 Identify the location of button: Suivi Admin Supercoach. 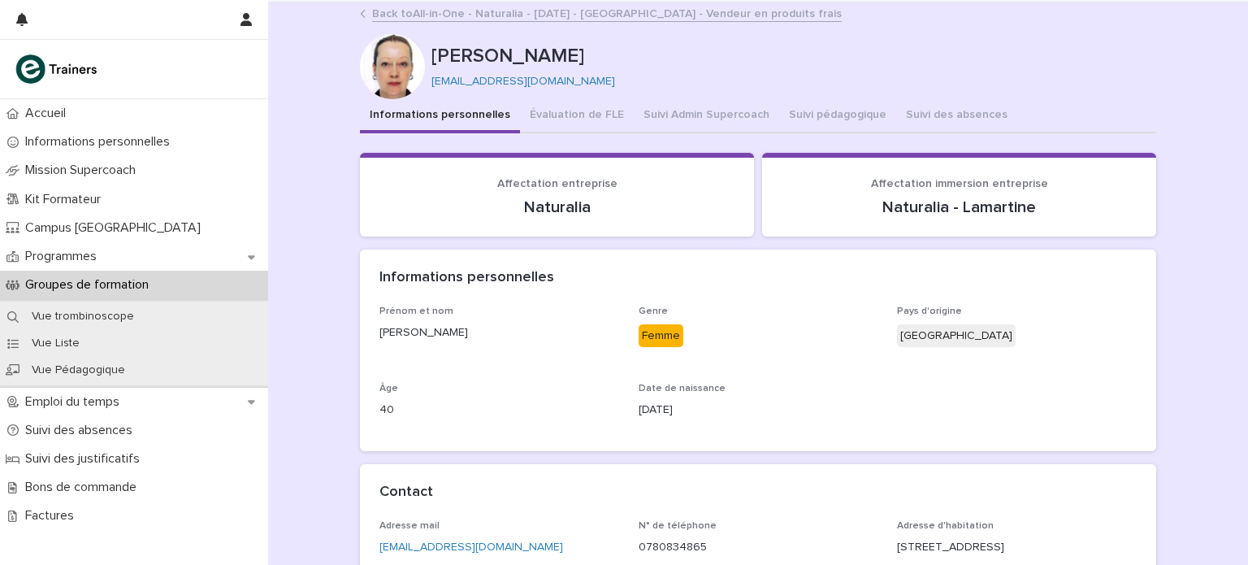
(706, 116).